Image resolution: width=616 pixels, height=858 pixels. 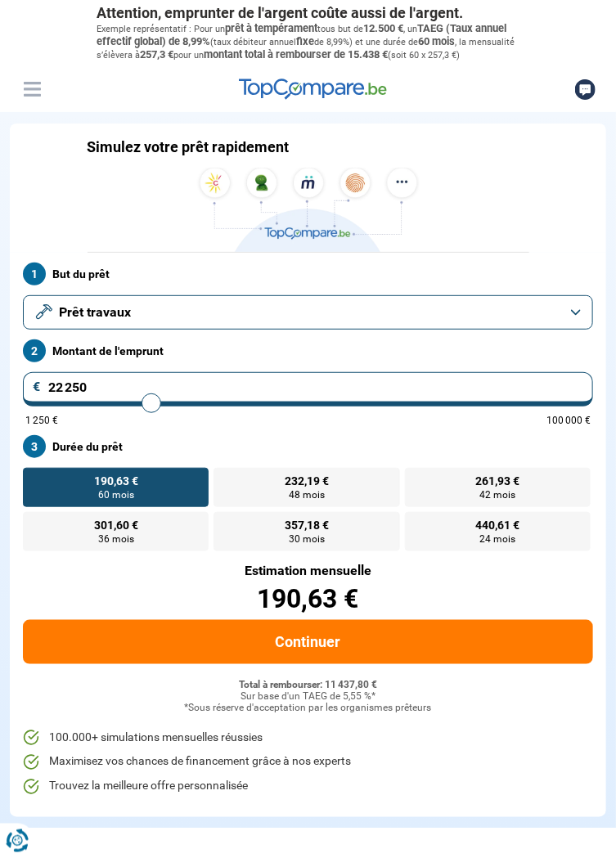 I want to click on span: 257,3 €, so click(x=157, y=54).